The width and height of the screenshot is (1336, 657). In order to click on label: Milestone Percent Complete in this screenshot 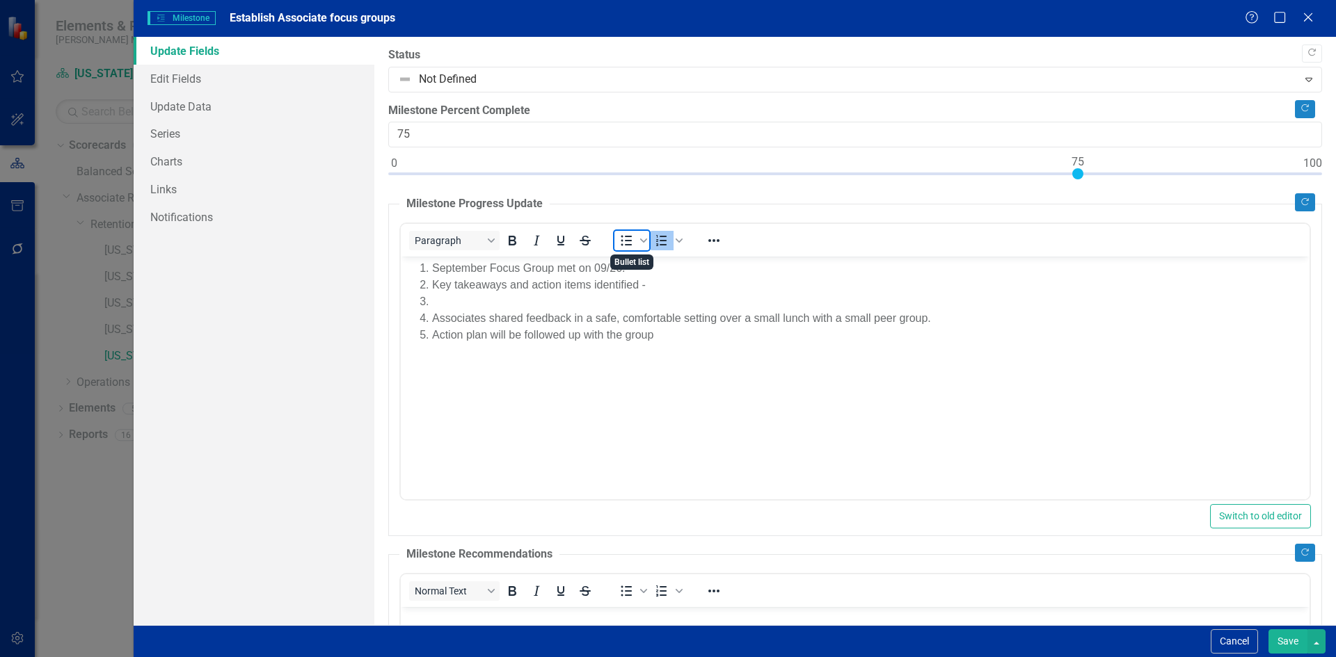, I will do `click(855, 111)`.